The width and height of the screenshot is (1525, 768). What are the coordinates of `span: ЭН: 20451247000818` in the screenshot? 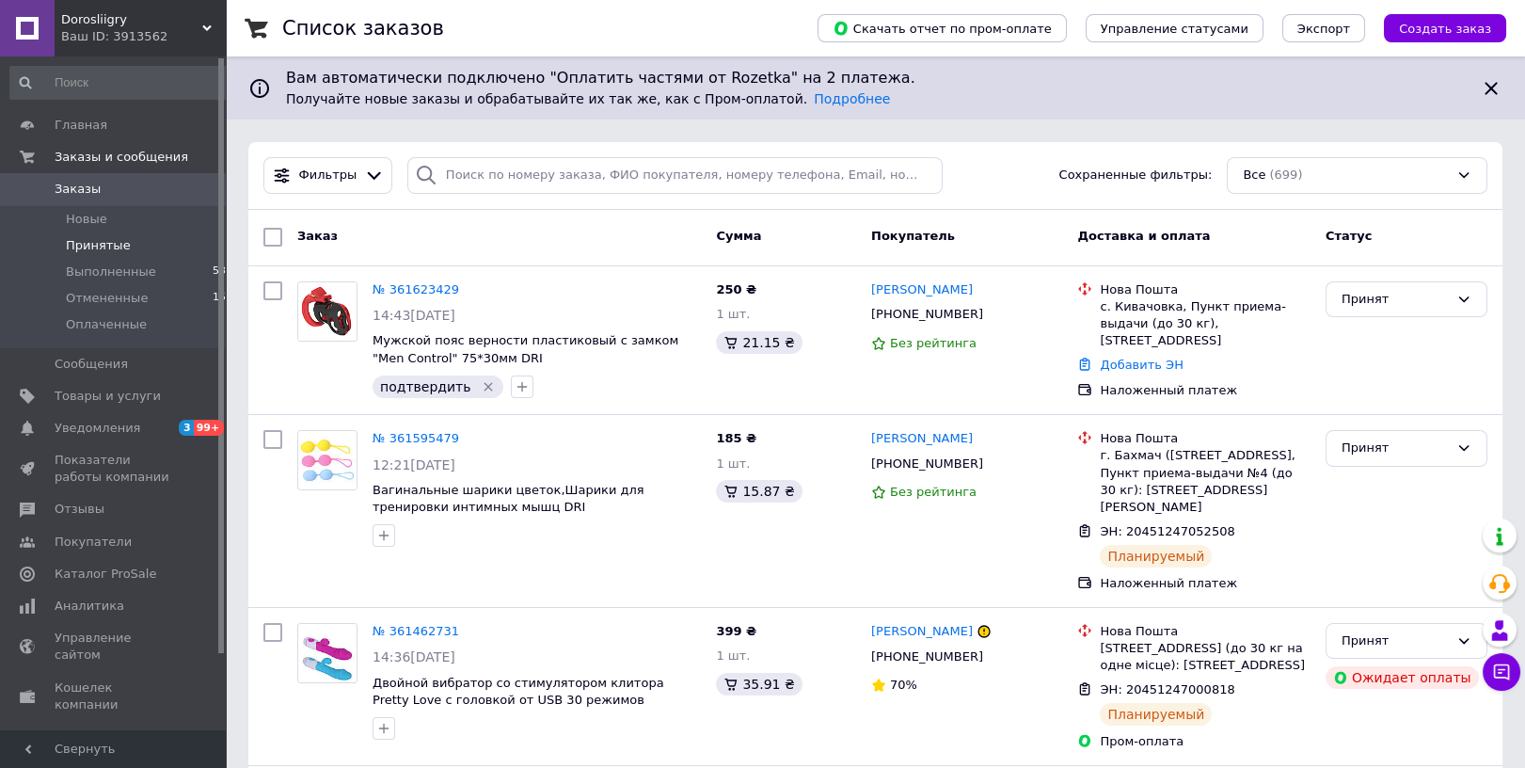 It's located at (1167, 689).